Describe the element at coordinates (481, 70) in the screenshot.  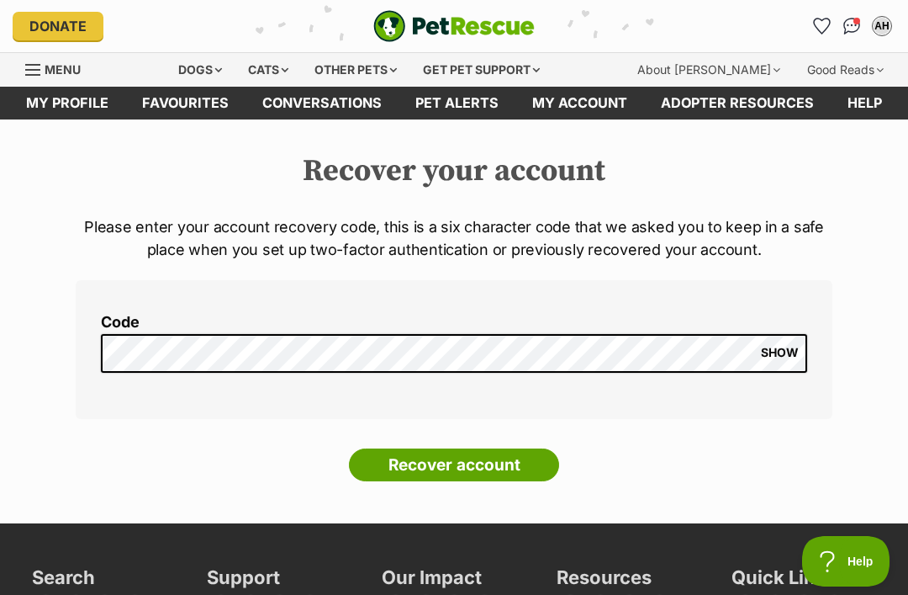
I see `div: Get pet support` at that location.